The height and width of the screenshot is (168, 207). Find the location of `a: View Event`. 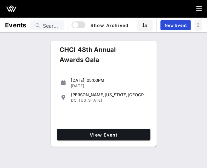

a: View Event is located at coordinates (104, 135).